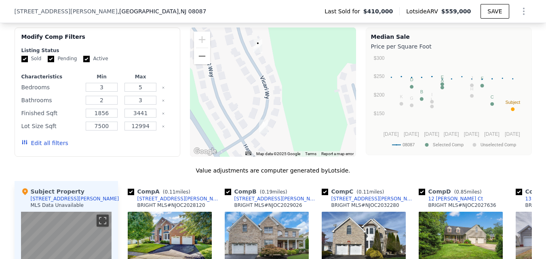  Describe the element at coordinates (401, 97) in the screenshot. I see `text: K` at that location.